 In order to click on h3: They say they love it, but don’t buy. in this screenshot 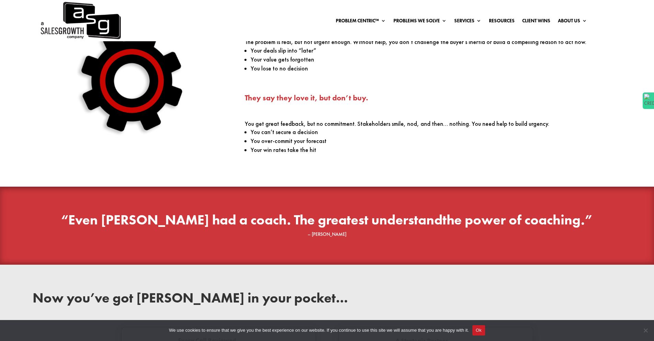, I will do `click(424, 100)`.